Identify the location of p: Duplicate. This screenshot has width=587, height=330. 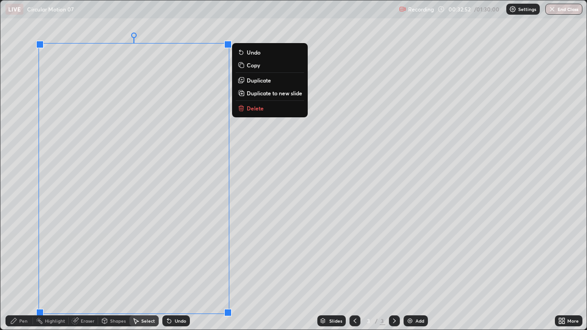
(258, 80).